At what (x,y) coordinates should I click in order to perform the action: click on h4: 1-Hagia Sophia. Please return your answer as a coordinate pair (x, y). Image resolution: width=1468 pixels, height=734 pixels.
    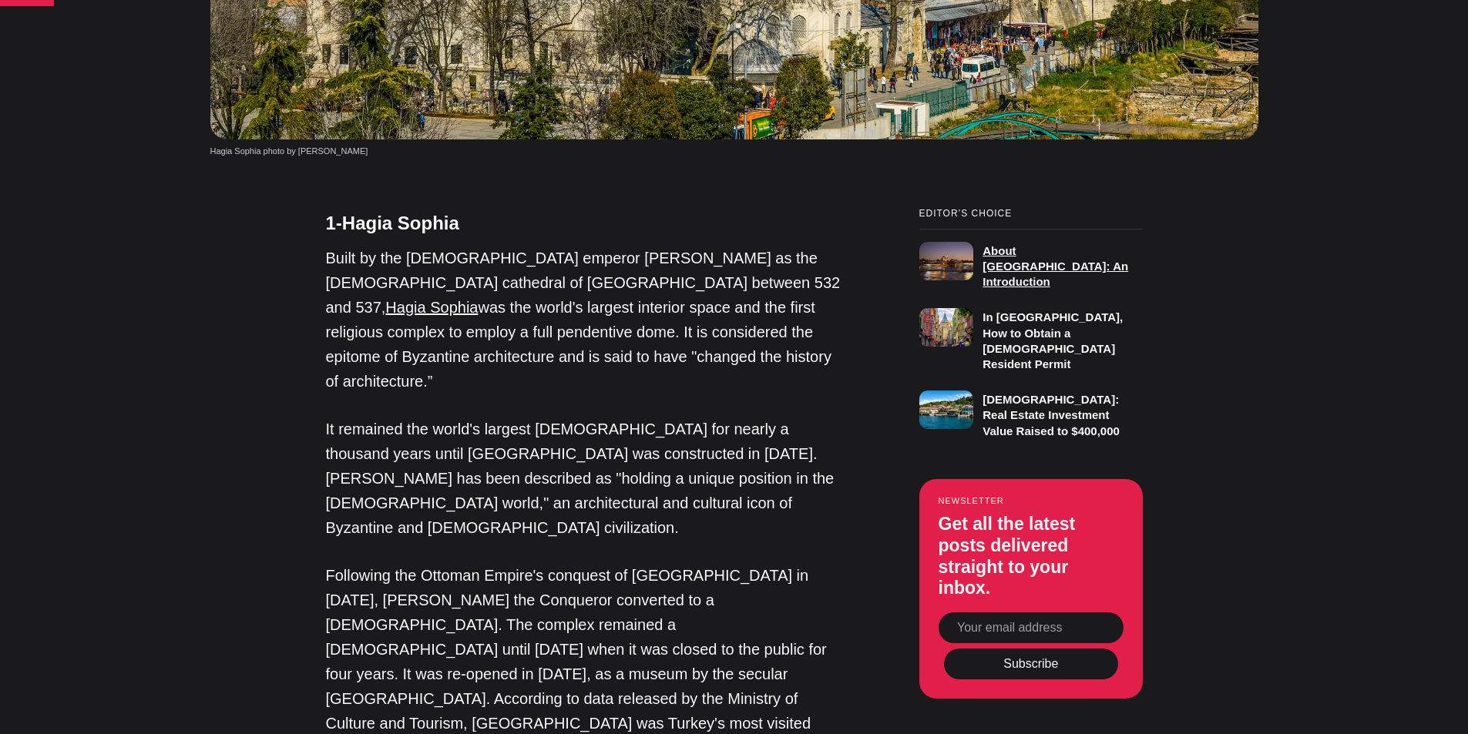
    Looking at the image, I should click on (584, 223).